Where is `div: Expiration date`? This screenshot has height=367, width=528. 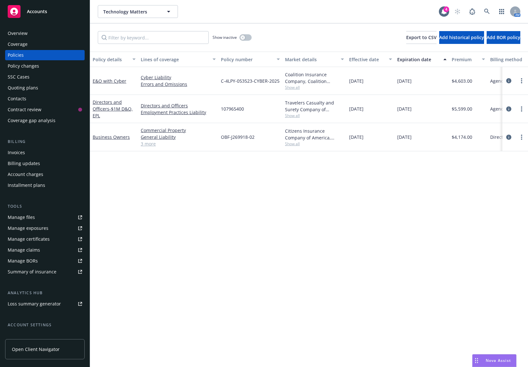
div: Expiration date is located at coordinates (418, 59).